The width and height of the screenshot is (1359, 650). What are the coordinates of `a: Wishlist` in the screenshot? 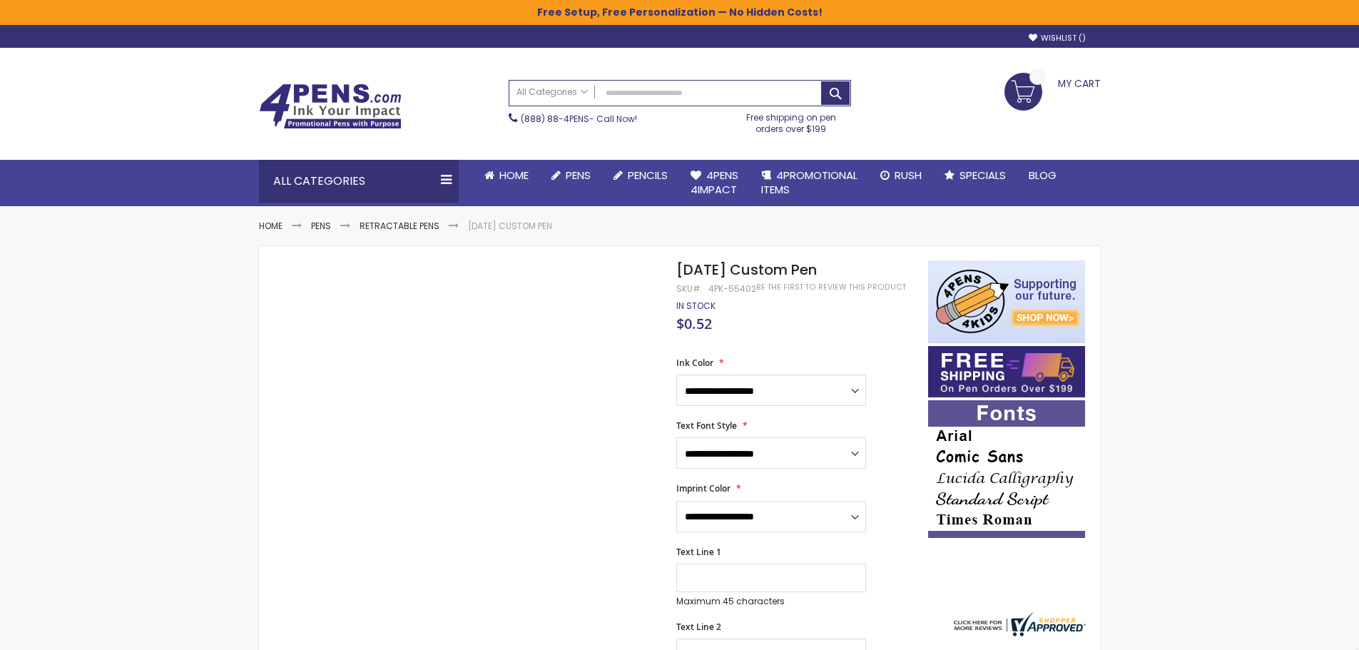 It's located at (1057, 38).